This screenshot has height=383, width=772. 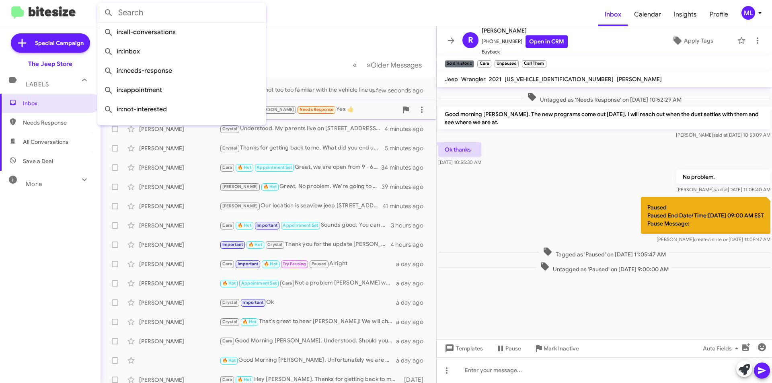 What do you see at coordinates (45, 142) in the screenshot?
I see `span: All Conversations` at bounding box center [45, 142].